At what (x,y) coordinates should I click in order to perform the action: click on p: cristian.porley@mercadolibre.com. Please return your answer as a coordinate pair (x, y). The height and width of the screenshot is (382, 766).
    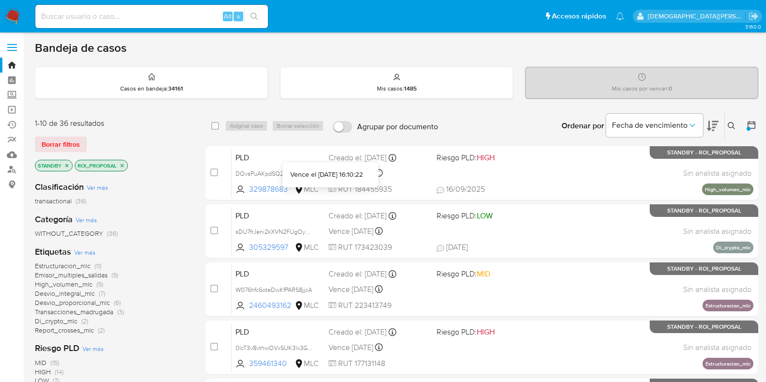
    Looking at the image, I should click on (696, 16).